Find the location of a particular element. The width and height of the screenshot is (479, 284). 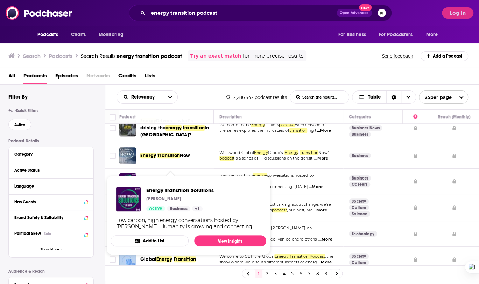

span: Open Advanced is located at coordinates (354, 13).